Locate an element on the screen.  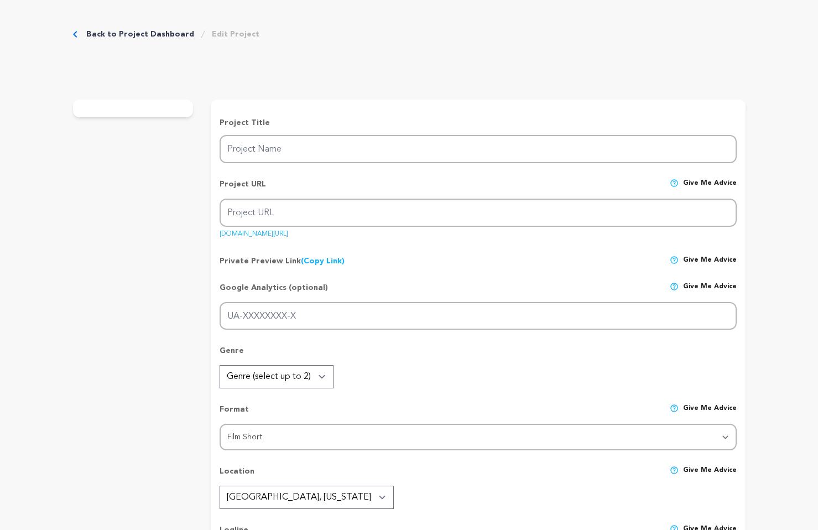
p: Genre is located at coordinates (478, 355).